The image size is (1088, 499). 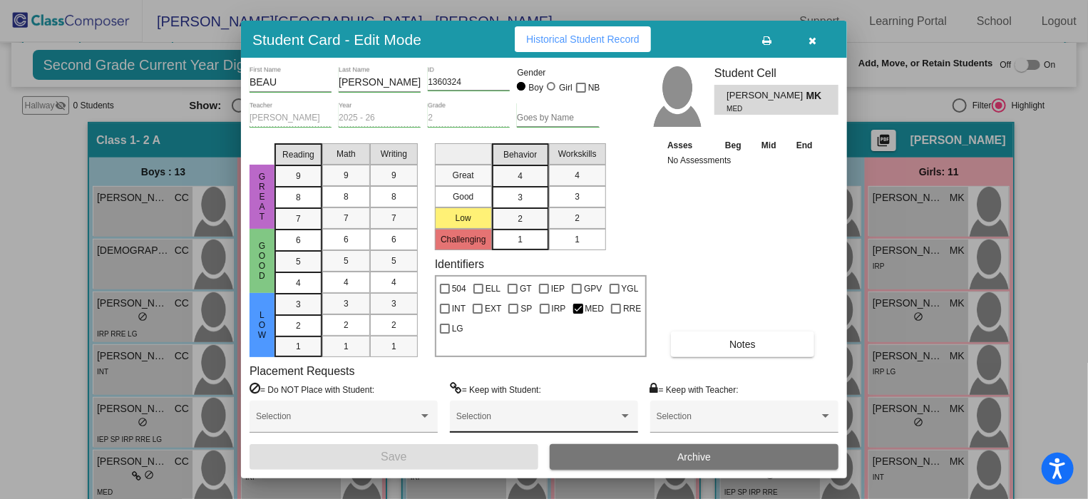 What do you see at coordinates (742, 344) in the screenshot?
I see `span: Notes` at bounding box center [742, 344].